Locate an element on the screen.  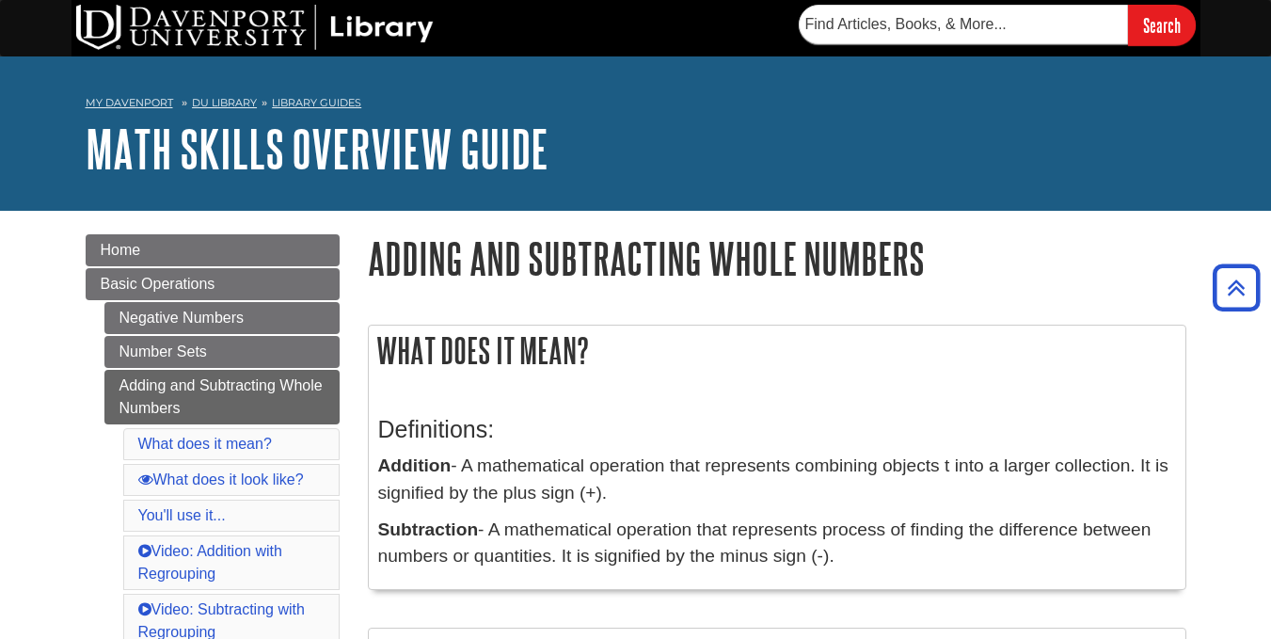
b: Addition is located at coordinates (415, 465).